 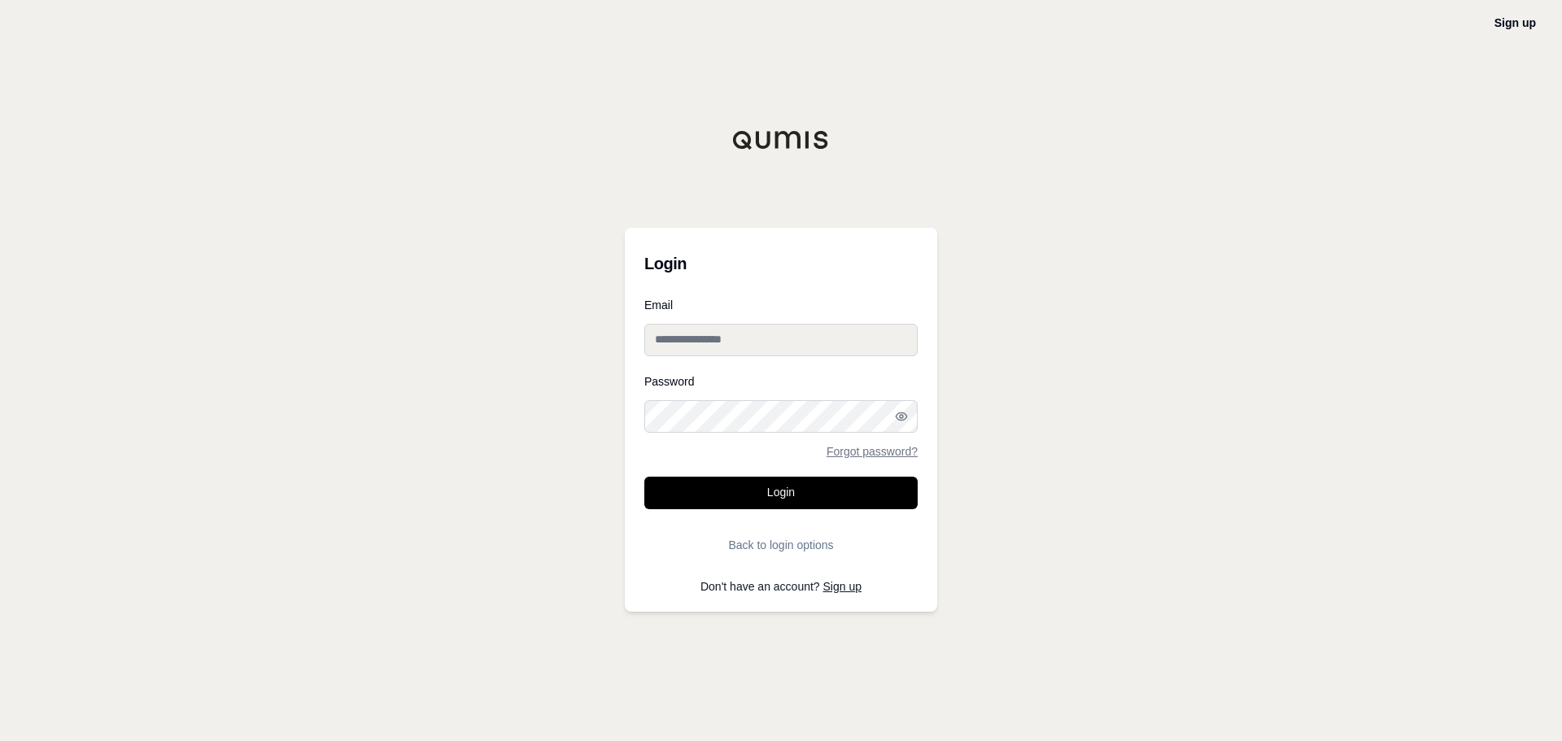 I want to click on h3: Login, so click(x=781, y=264).